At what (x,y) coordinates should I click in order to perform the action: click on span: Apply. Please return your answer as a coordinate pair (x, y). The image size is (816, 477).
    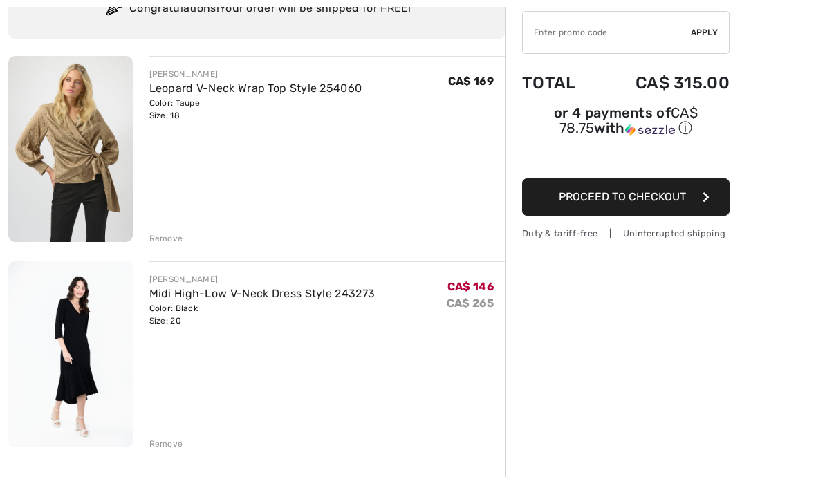
    Looking at the image, I should click on (705, 33).